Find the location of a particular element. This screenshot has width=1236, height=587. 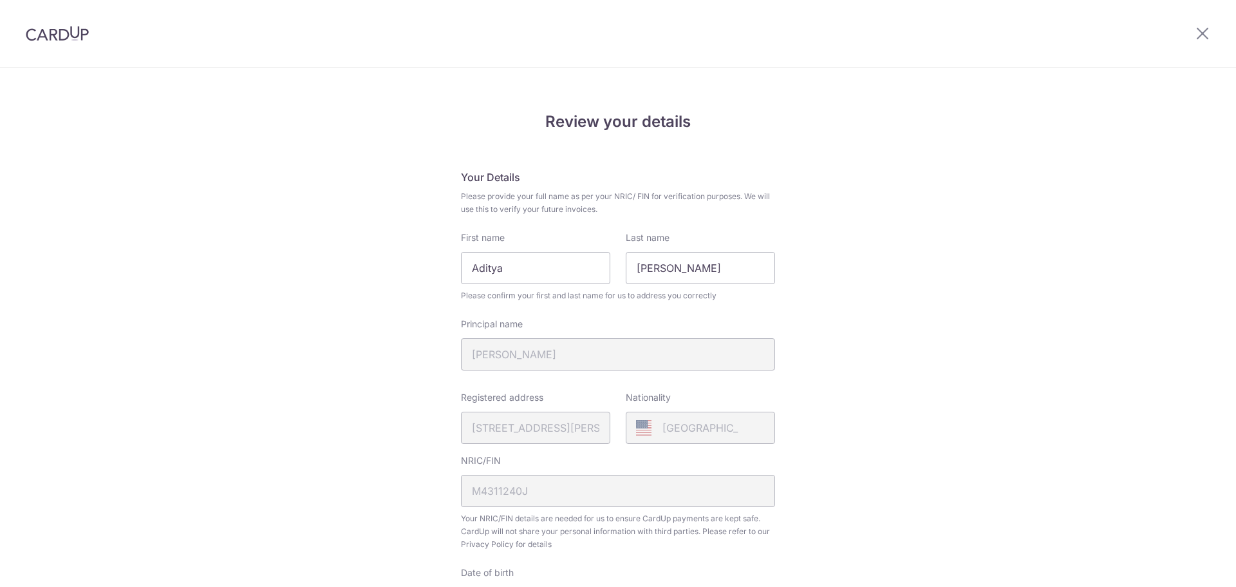

label: Date of birth is located at coordinates (487, 572).